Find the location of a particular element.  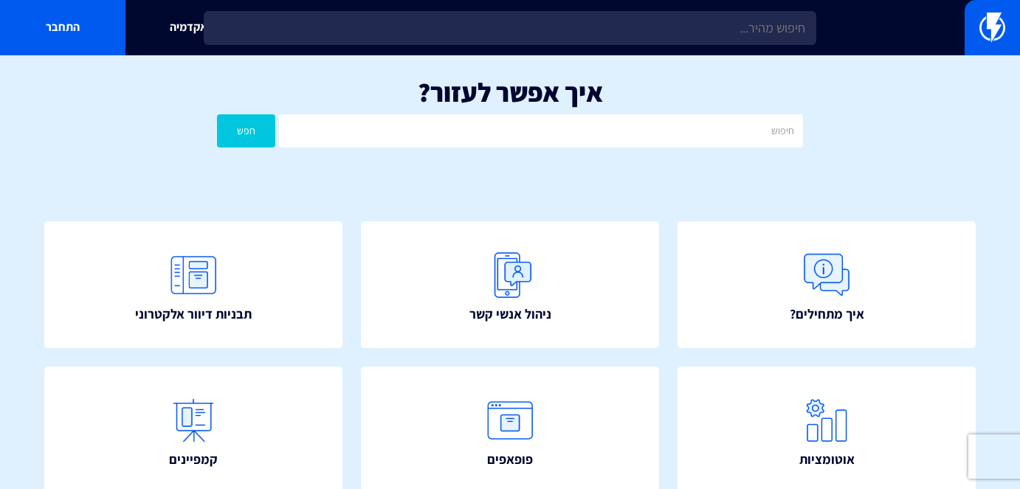

span: אוטומציות is located at coordinates (827, 460).